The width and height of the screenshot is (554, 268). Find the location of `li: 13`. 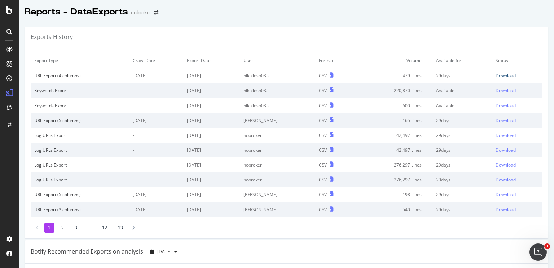

li: 13 is located at coordinates (120, 227).